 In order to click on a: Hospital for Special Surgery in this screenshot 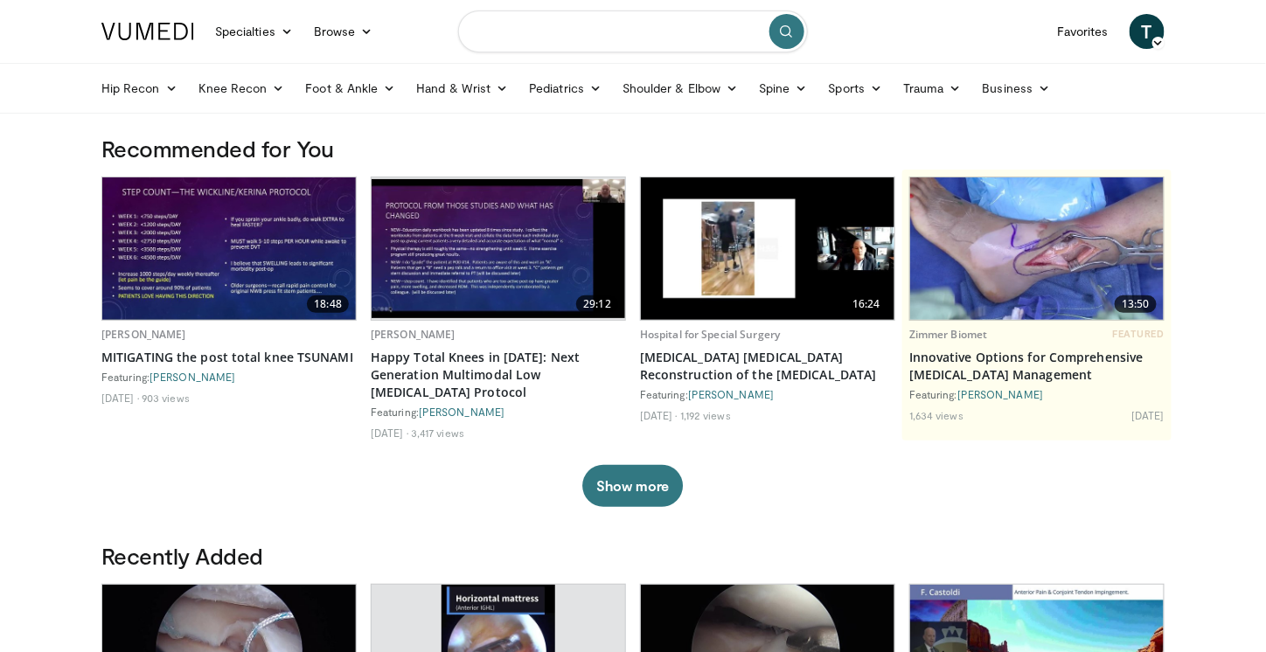, I will do `click(710, 334)`.